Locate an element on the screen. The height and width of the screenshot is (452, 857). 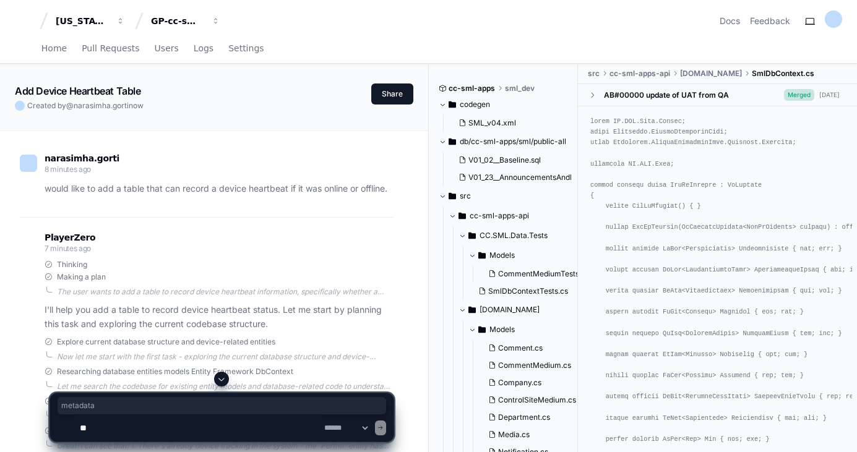
span: Merged is located at coordinates (799, 95).